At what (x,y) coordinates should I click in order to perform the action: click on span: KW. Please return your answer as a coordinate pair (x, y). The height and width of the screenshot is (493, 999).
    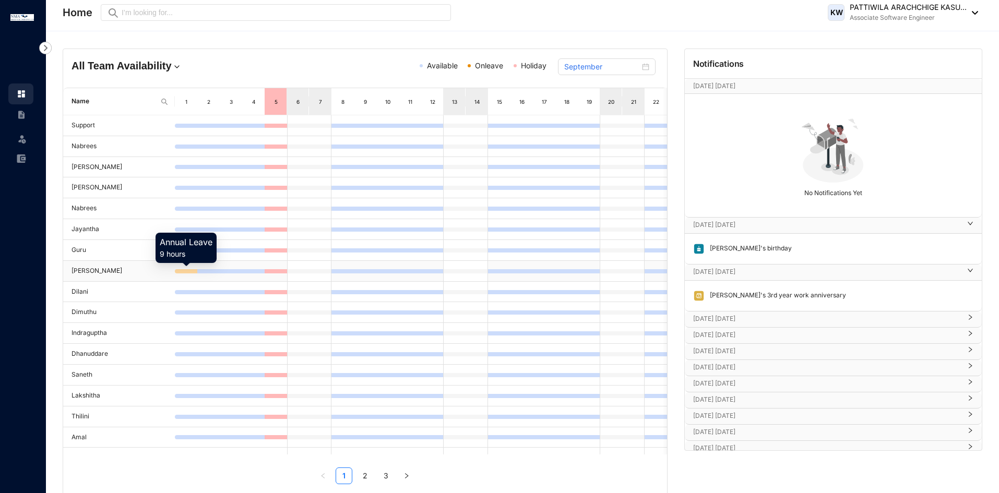
    Looking at the image, I should click on (836, 13).